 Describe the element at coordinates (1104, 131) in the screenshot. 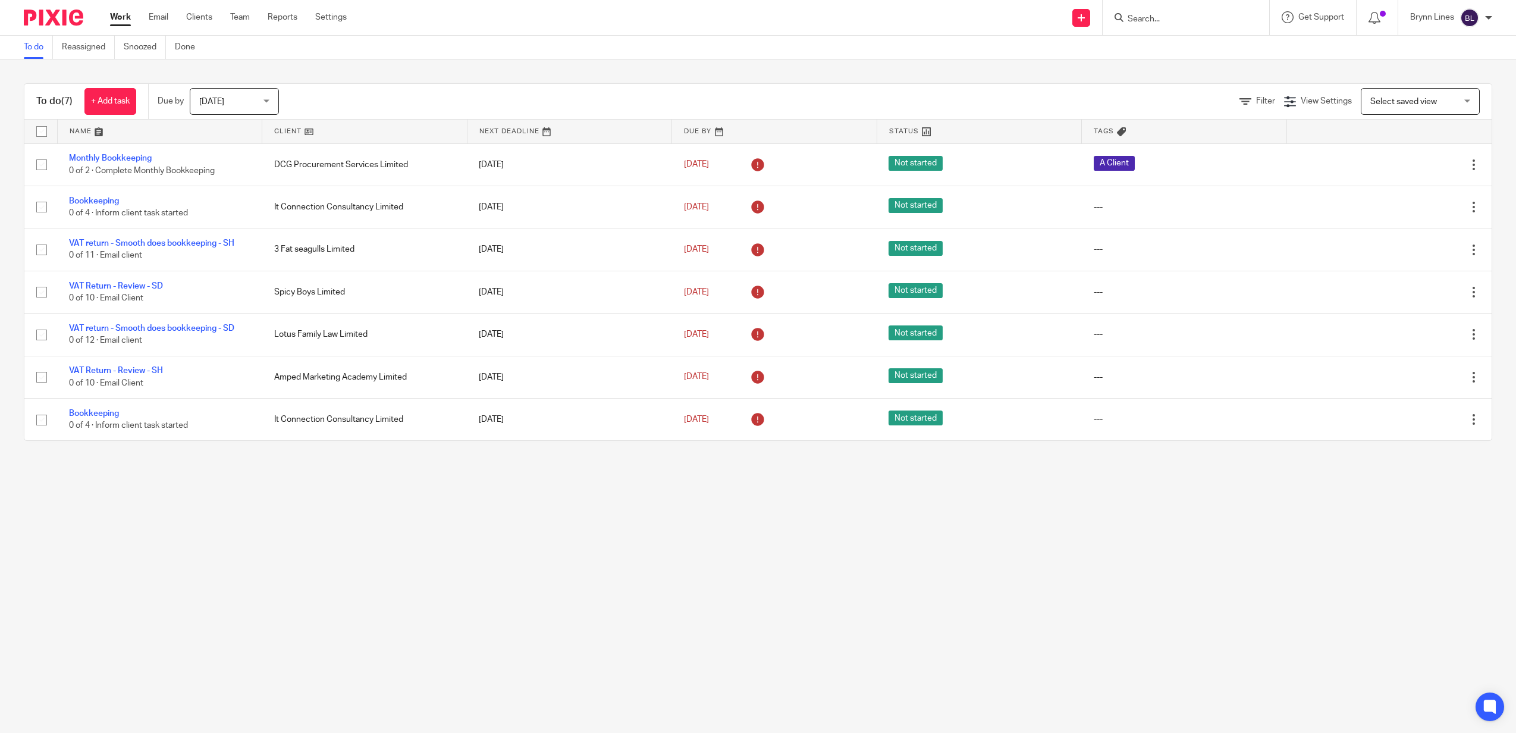

I see `span: Tags` at that location.